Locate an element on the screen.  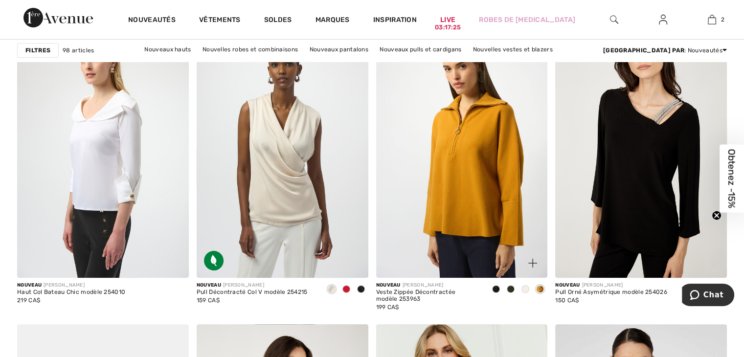
img: 1ère Avenue is located at coordinates (58, 18).